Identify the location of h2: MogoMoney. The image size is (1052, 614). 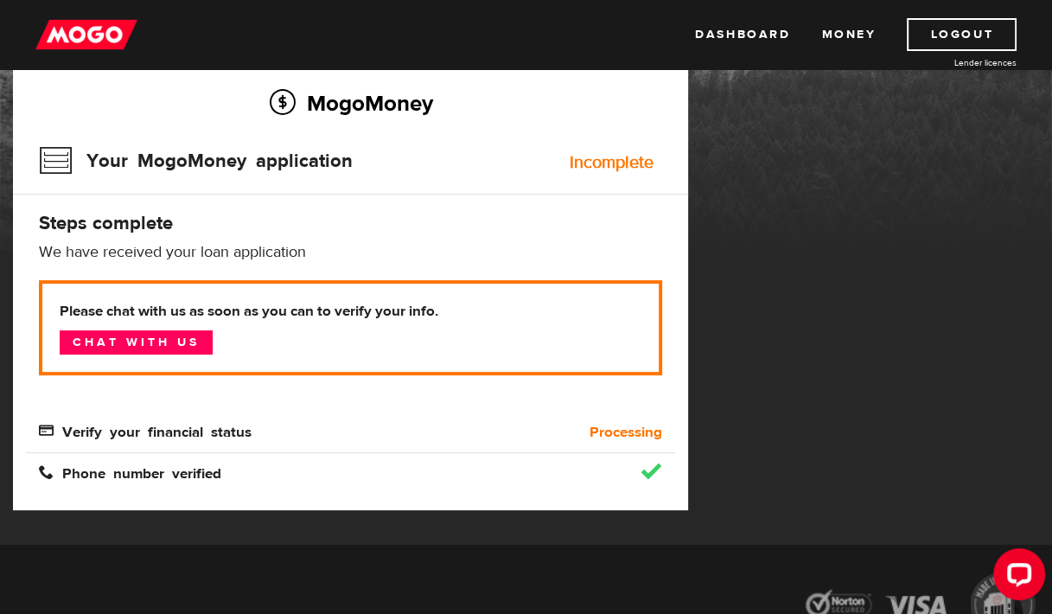
(350, 103).